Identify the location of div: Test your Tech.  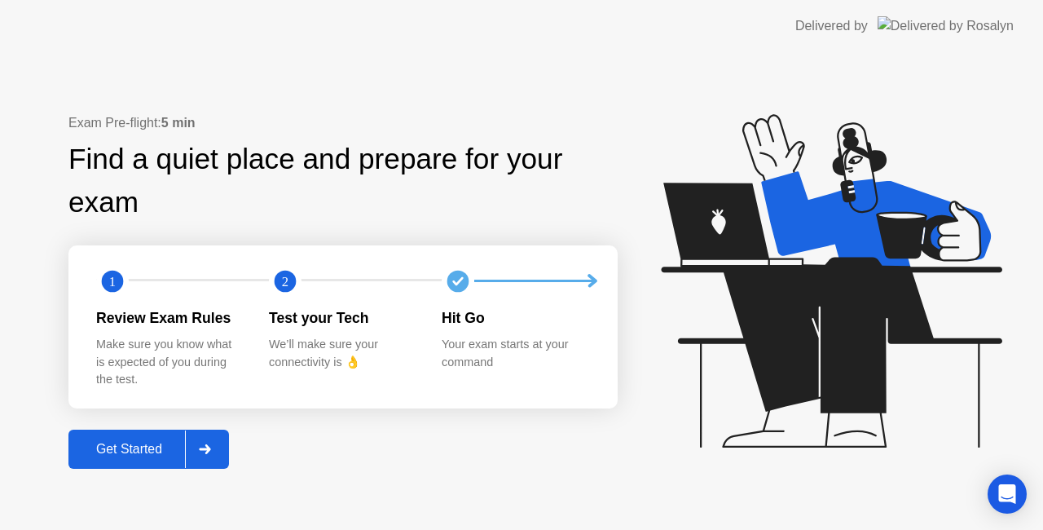
(342, 318).